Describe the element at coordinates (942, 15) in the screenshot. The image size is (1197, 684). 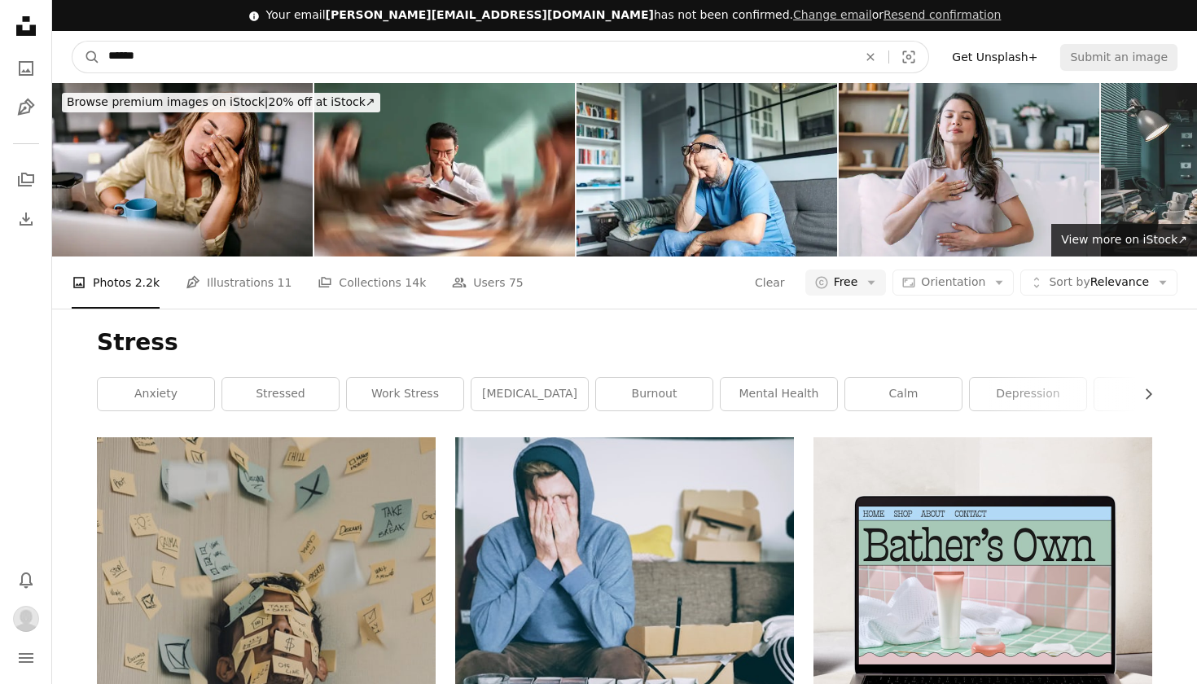
I see `button: Resend confirmation` at that location.